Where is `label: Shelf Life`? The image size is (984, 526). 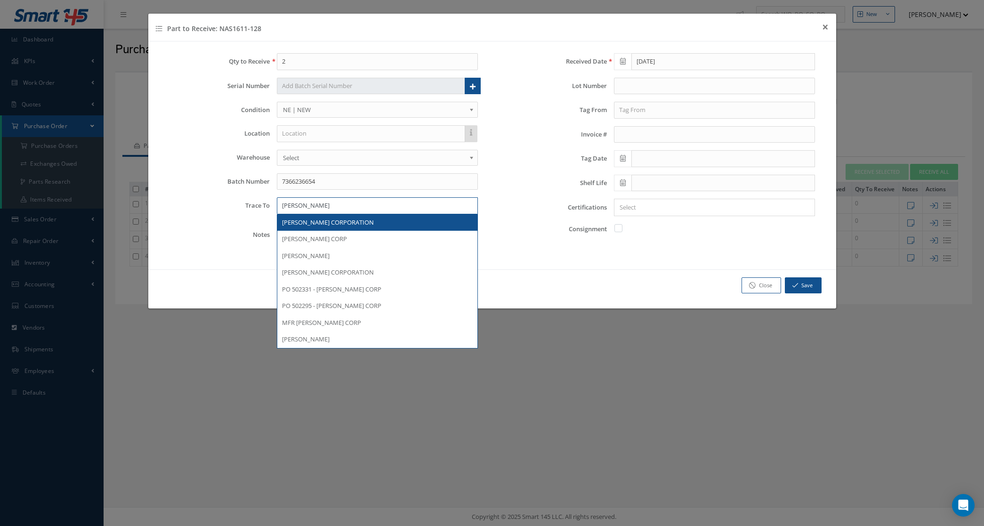 label: Shelf Life is located at coordinates (553, 183).